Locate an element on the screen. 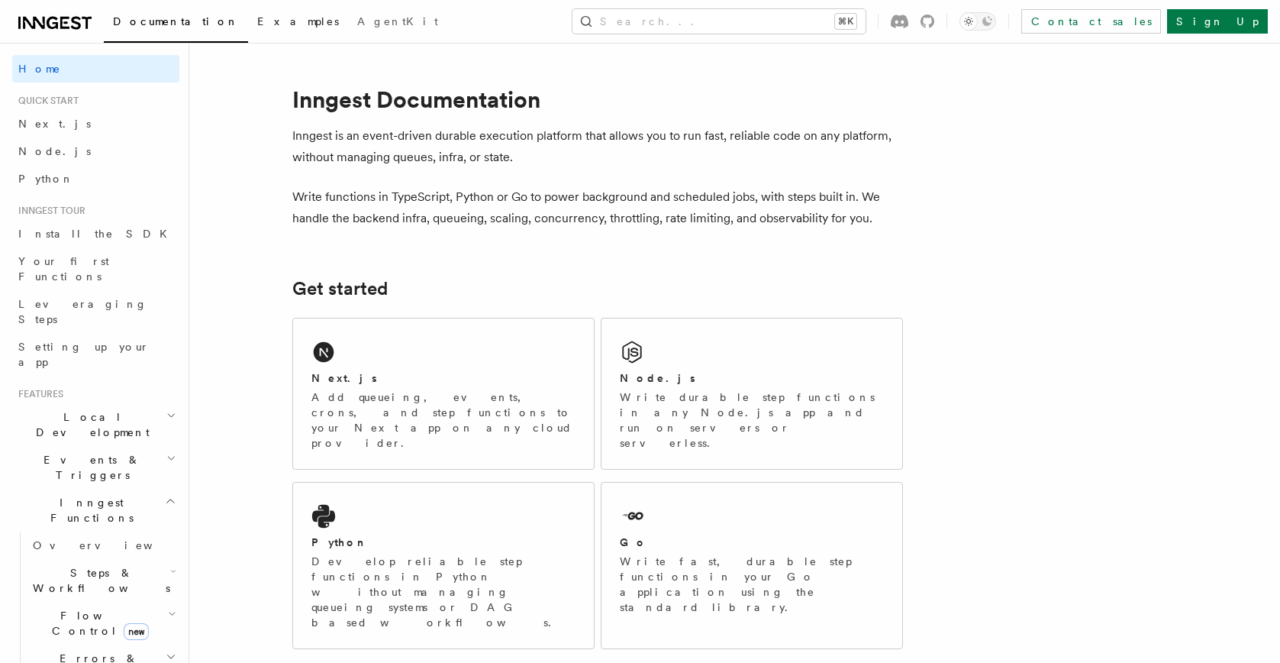  a: AgentKit is located at coordinates (398, 23).